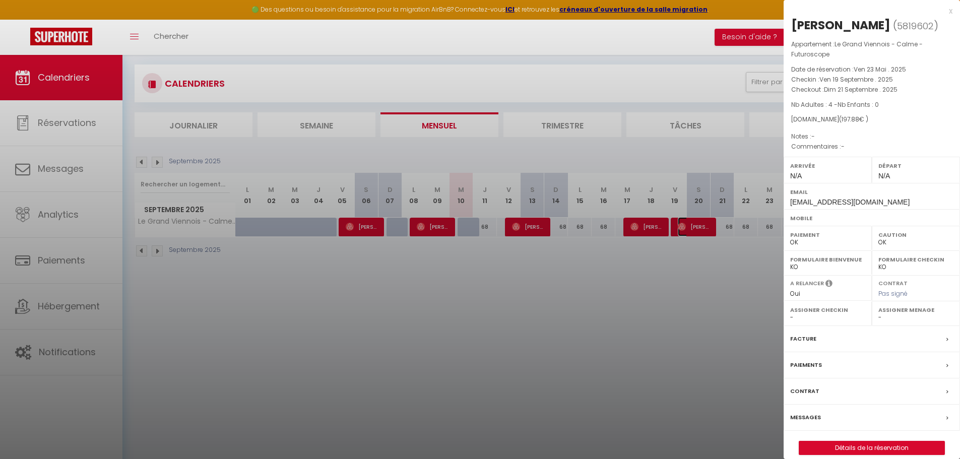 The image size is (960, 459). Describe the element at coordinates (827, 310) in the screenshot. I see `label: Assigner Checkin` at that location.